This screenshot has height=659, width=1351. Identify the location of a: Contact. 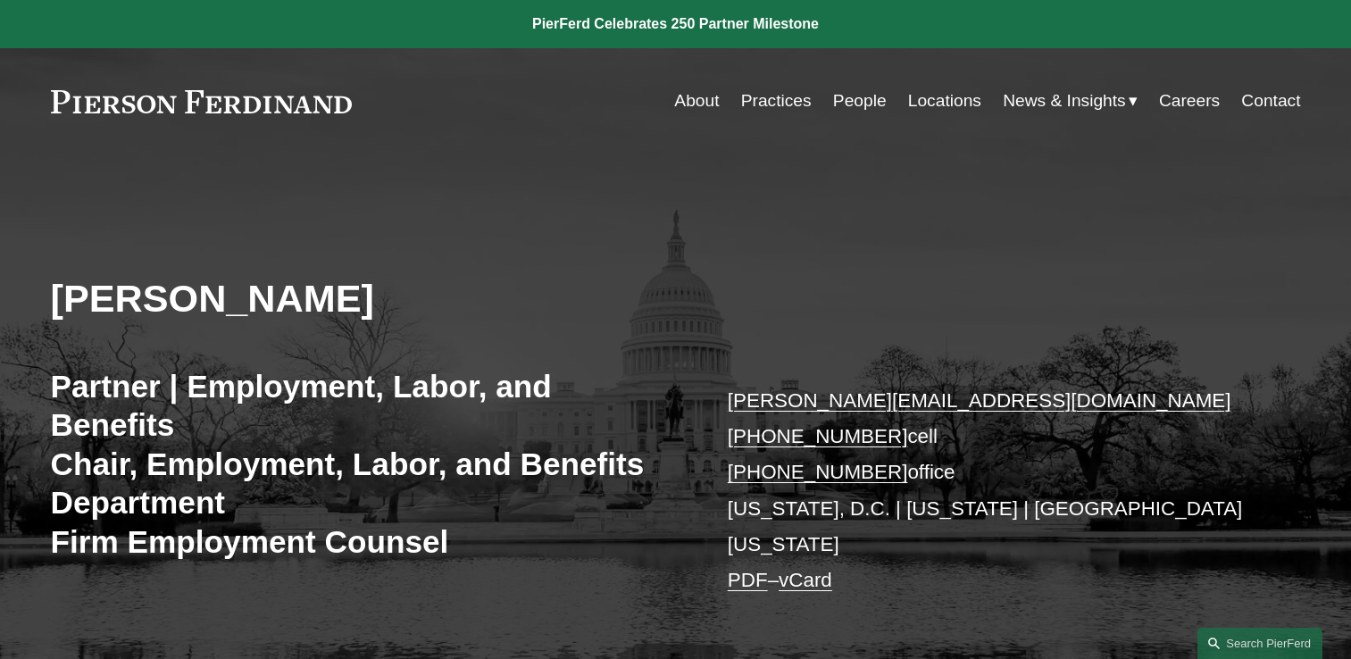
(1271, 101).